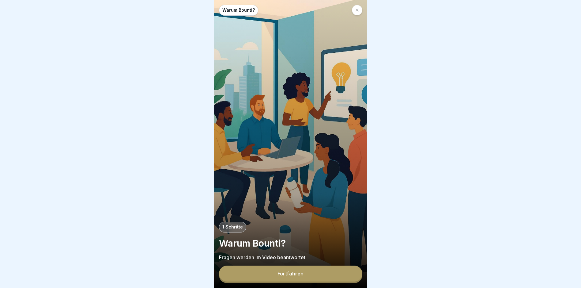  I want to click on button: Fortfahren, so click(291, 273).